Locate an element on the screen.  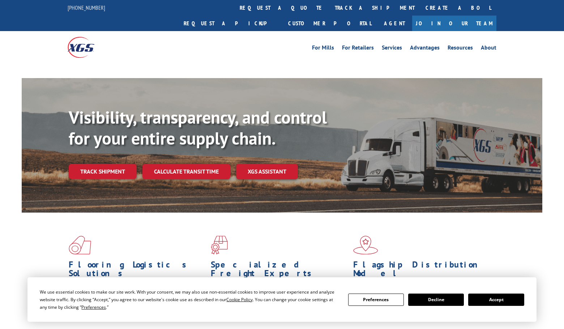
div: Cookie Consent Prompt is located at coordinates (282, 299).